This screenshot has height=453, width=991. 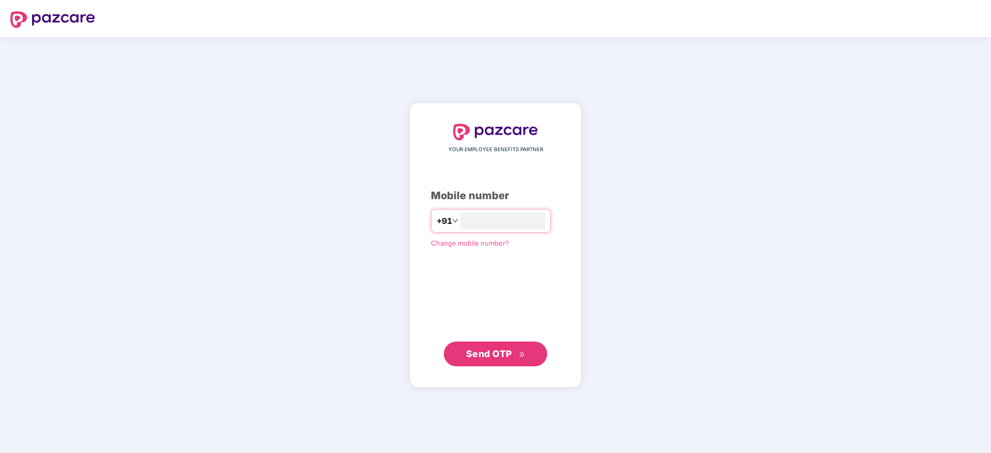 I want to click on a: Change mobile number?, so click(x=469, y=243).